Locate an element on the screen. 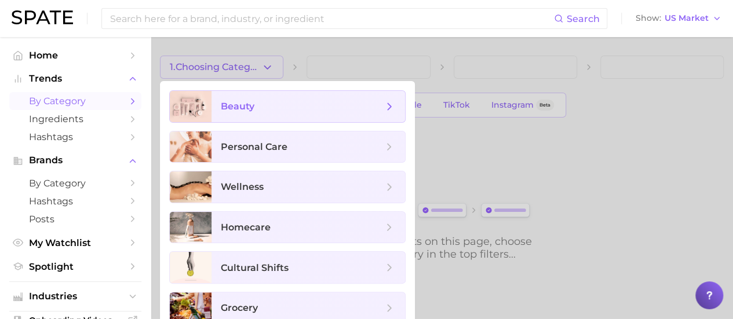  span: Trends is located at coordinates (75, 79).